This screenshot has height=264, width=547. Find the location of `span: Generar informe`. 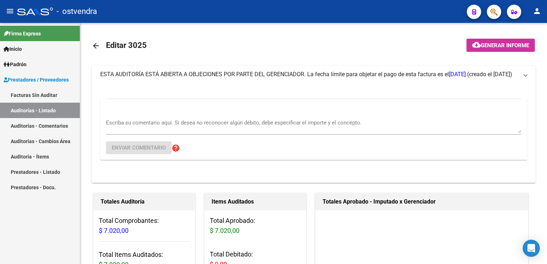

span: Generar informe is located at coordinates (505, 45).